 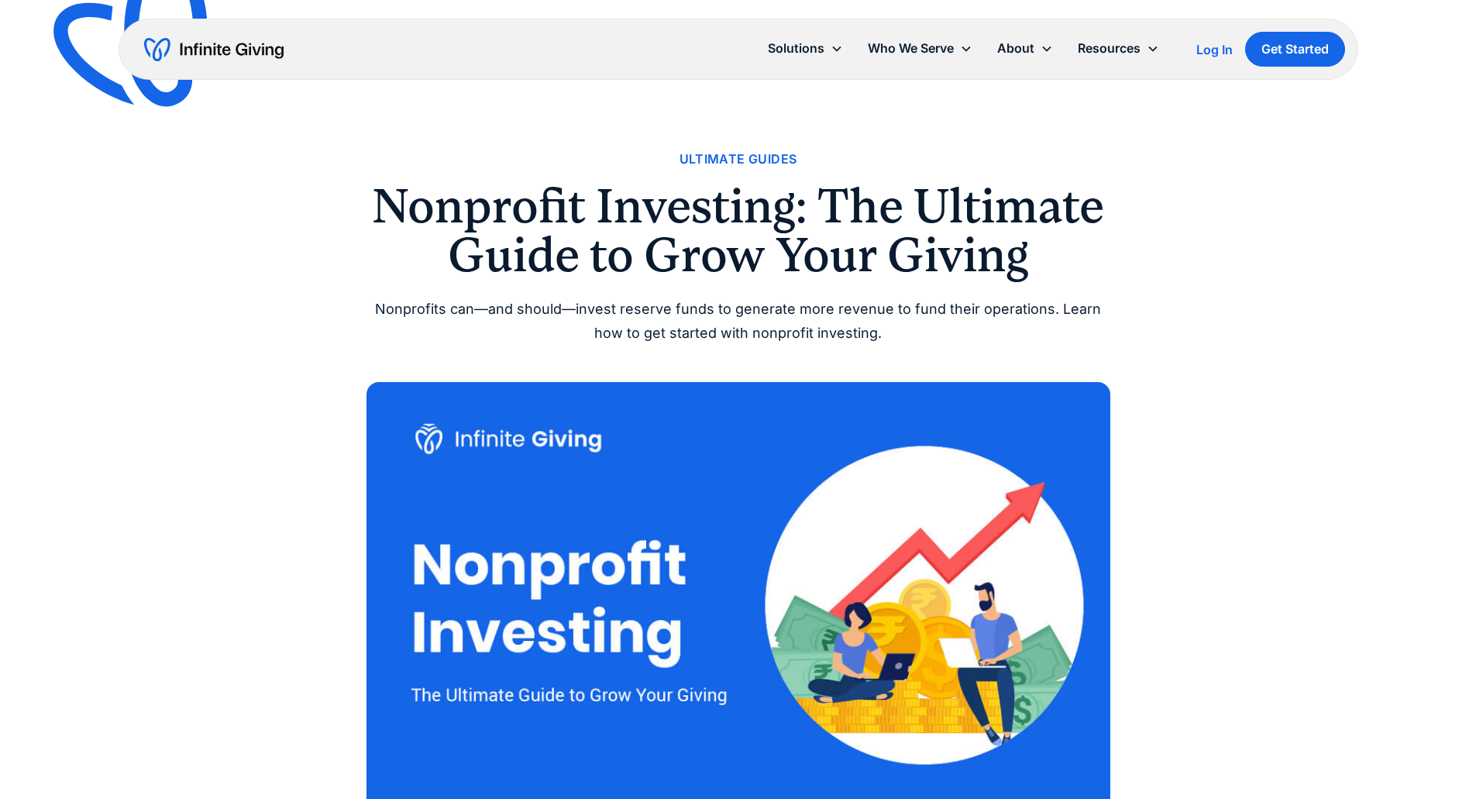 What do you see at coordinates (739, 159) in the screenshot?
I see `a: Ultimate Guides` at bounding box center [739, 159].